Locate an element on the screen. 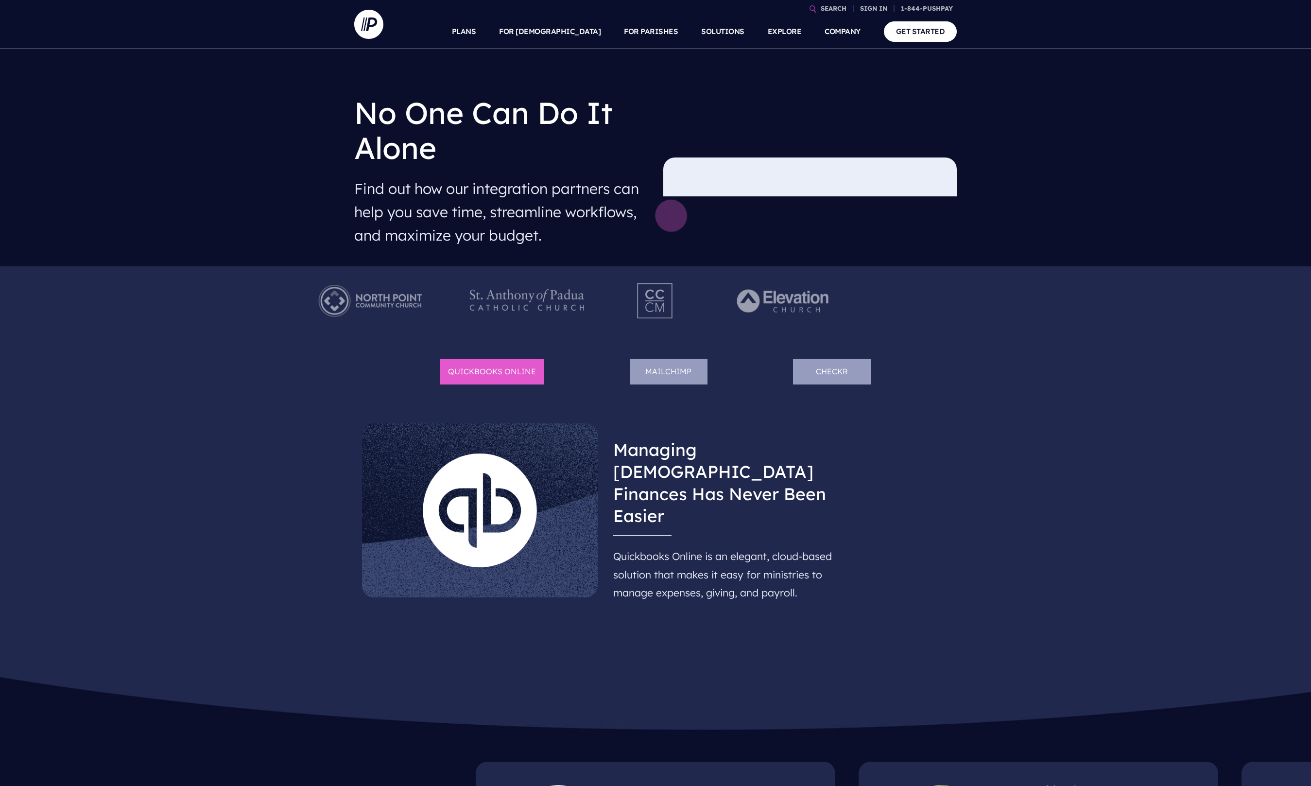 This screenshot has width=1311, height=786. a: COMPANY is located at coordinates (842, 32).